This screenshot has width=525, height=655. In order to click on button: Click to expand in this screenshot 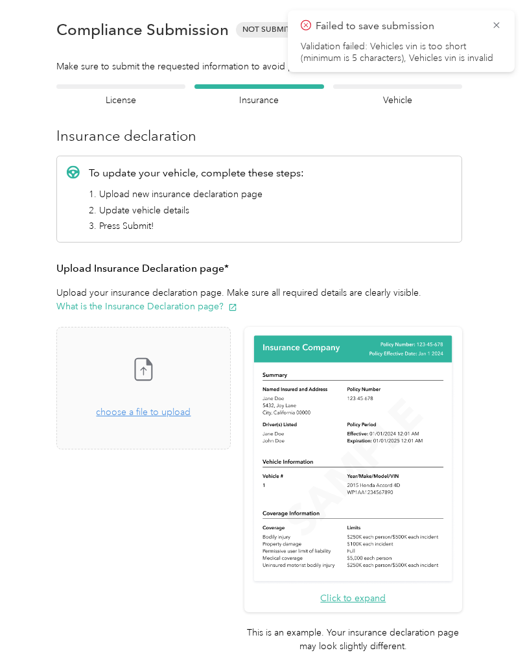, I will do `click(353, 598)`.